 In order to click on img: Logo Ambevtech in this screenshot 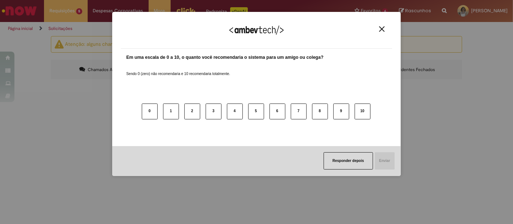, I will do `click(256, 30)`.